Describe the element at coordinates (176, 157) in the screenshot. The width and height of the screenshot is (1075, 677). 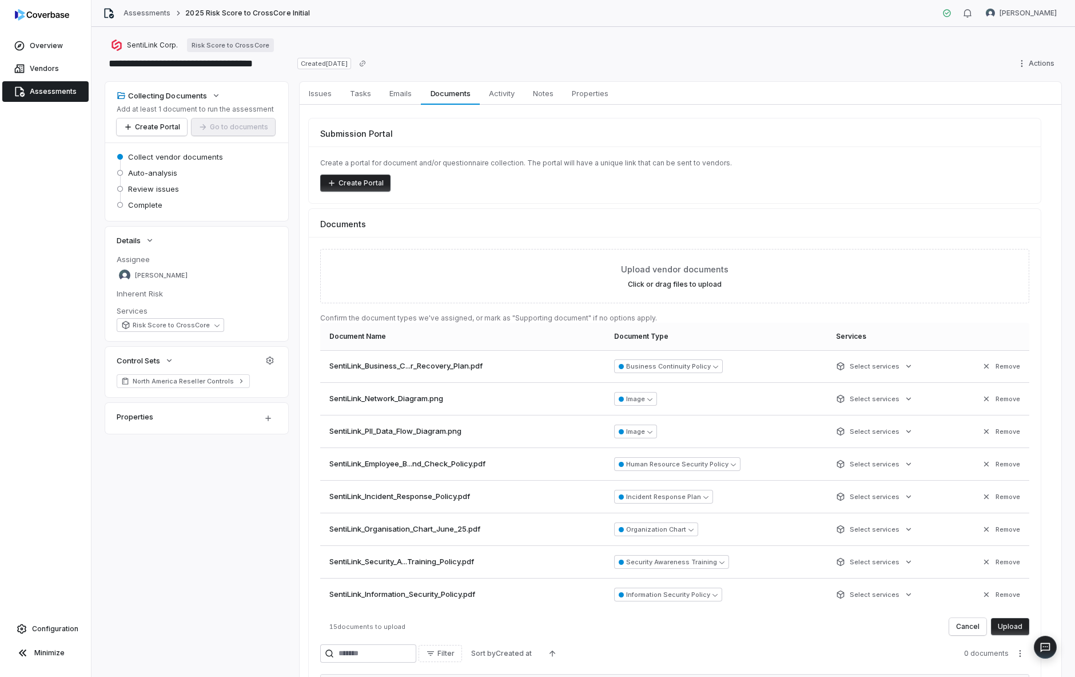
I see `span: Collect vendor documents` at that location.